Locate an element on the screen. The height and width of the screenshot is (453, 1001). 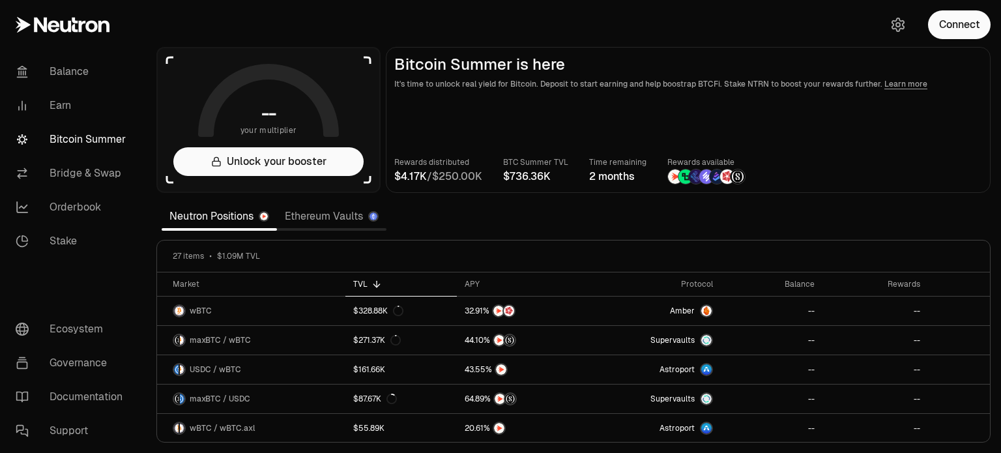
div: Balance is located at coordinates (772, 284).